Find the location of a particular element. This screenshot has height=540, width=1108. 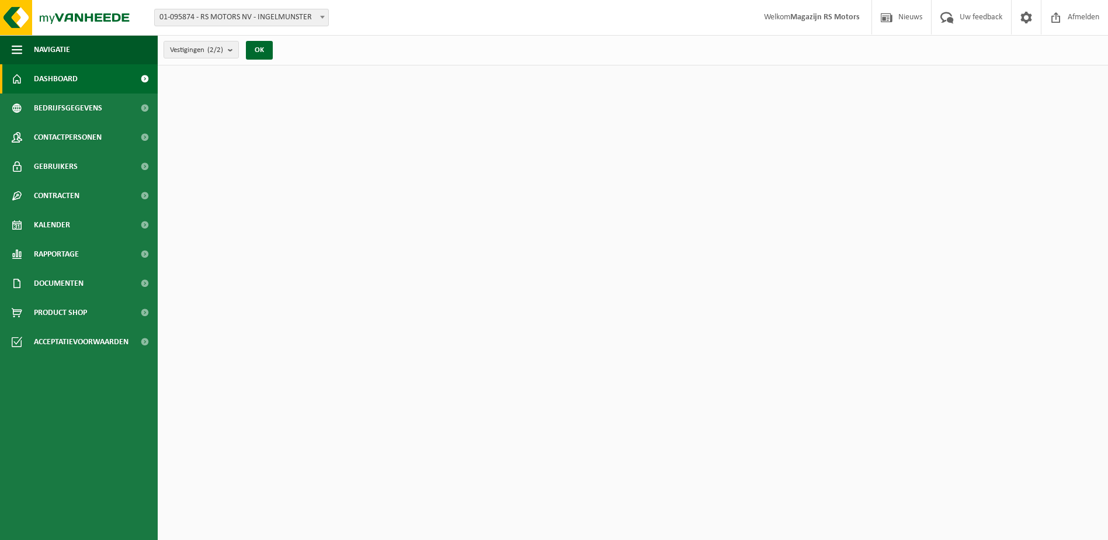

span: Contactpersonen is located at coordinates (68, 137).